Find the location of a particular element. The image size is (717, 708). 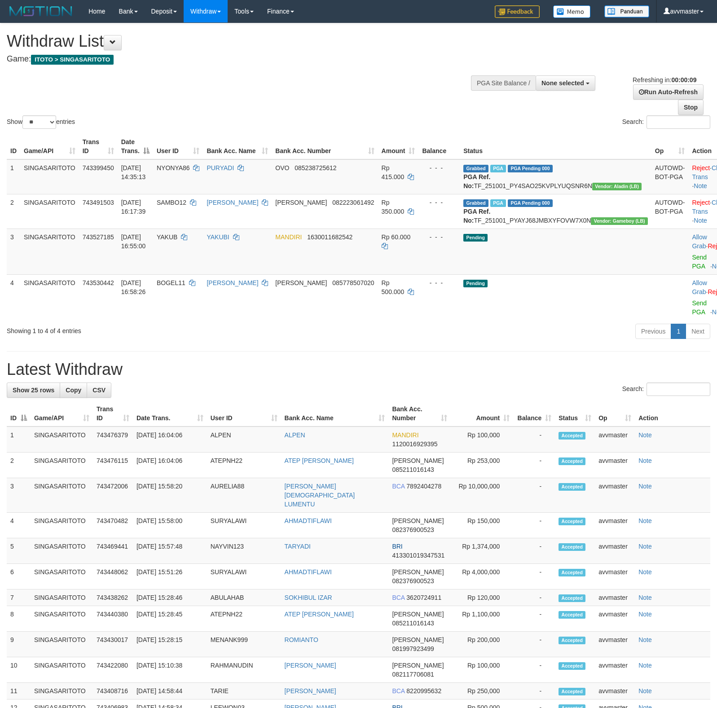

span: Copy 081997923499 to clipboard is located at coordinates (413, 649).